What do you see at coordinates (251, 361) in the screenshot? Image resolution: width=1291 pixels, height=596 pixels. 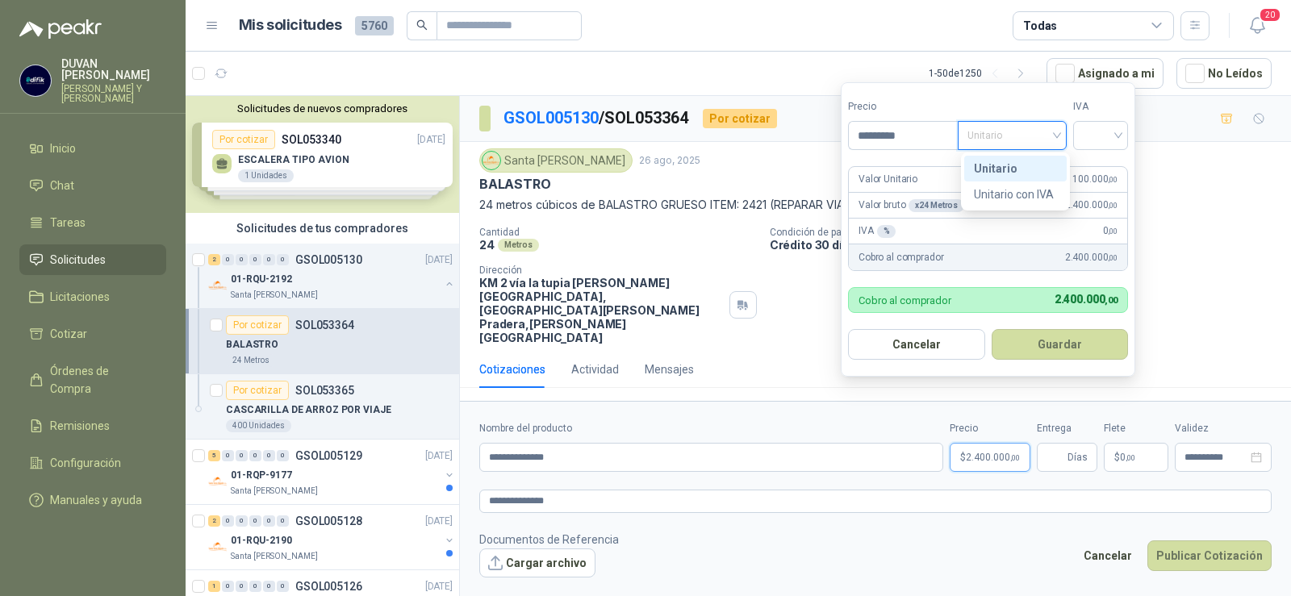 I see `div: 24 Metros` at bounding box center [251, 361].